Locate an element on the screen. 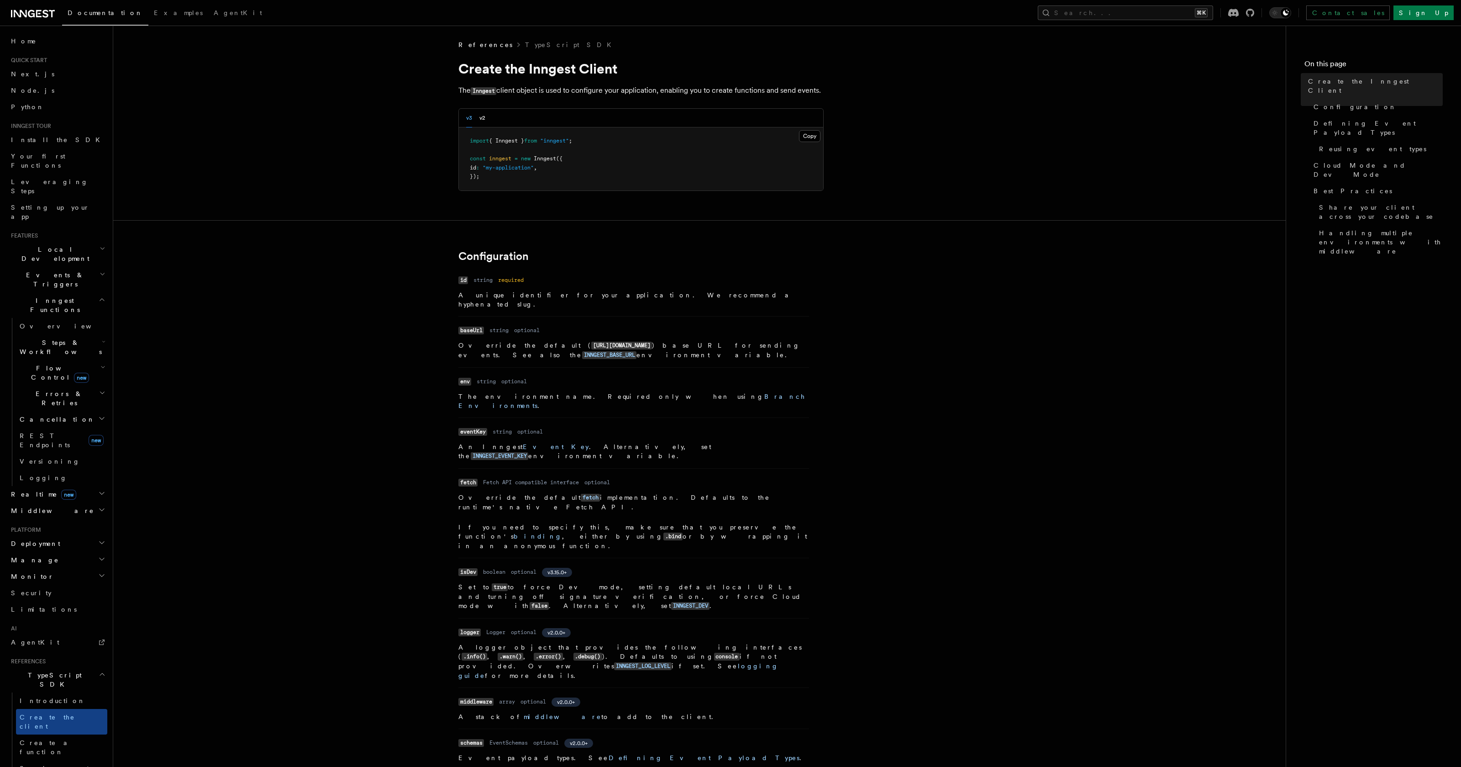 This screenshot has height=767, width=1461. code: env is located at coordinates (465, 381).